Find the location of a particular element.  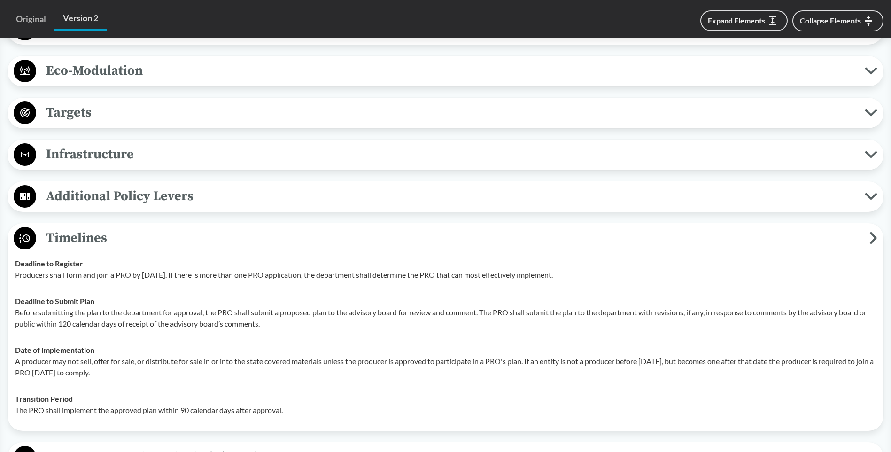

span: Infrastructure is located at coordinates (451, 154).